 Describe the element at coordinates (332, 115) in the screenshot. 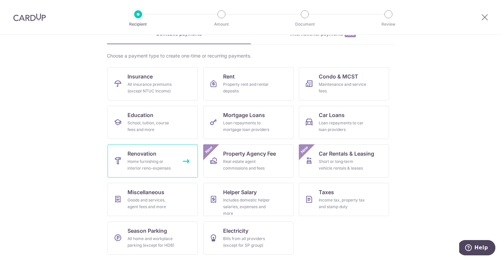

I see `span: Car Loans` at that location.